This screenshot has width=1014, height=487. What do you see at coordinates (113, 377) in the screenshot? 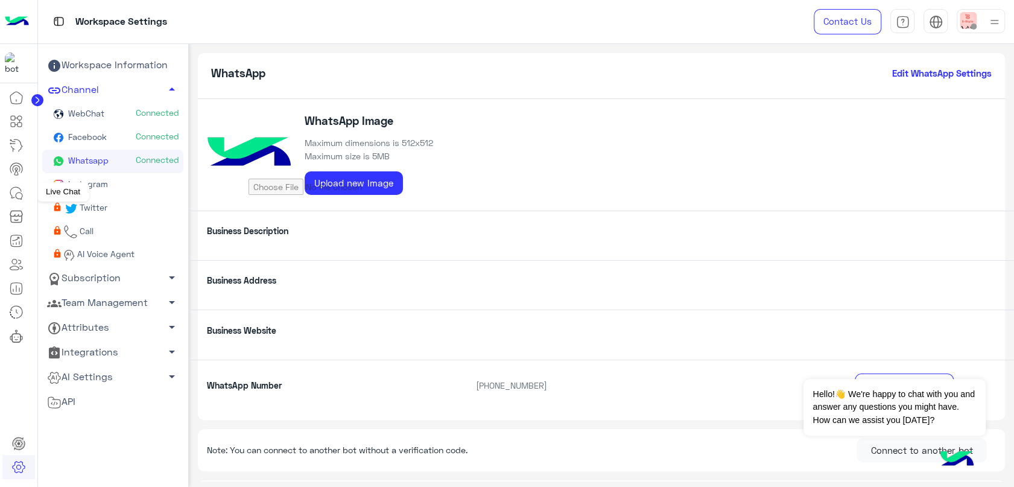
I see `a: AI Settings` at bounding box center [113, 377].